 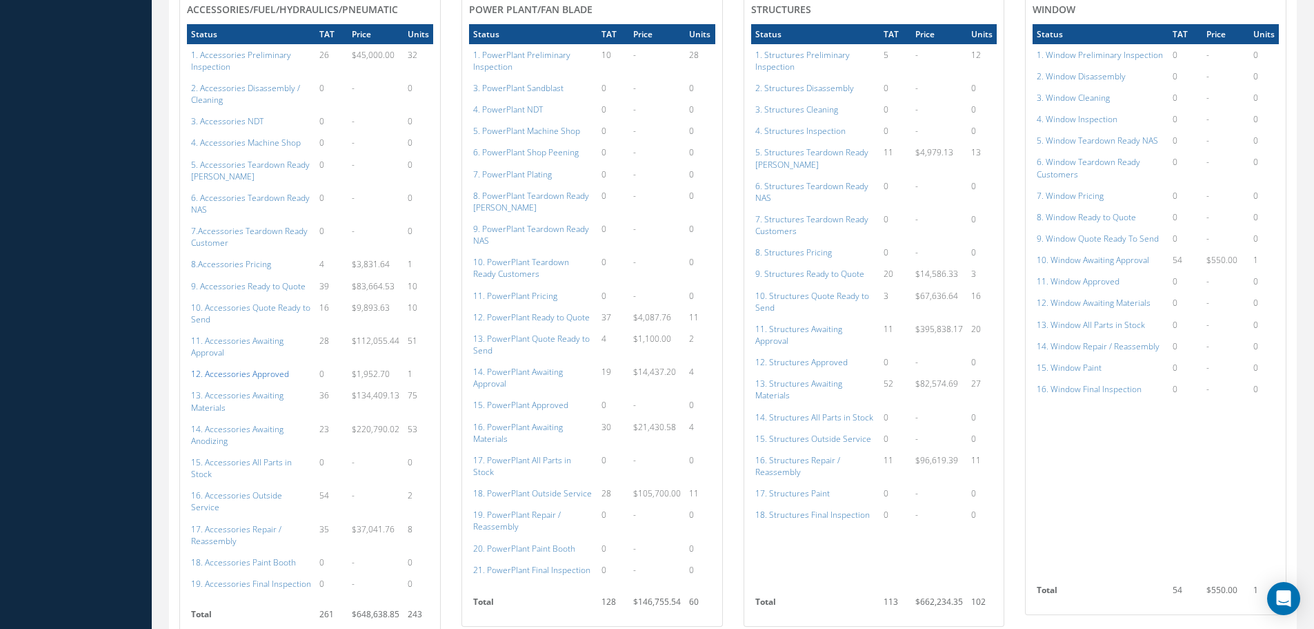 I want to click on a: 16. PowerPlant Awaiting Materials, so click(x=518, y=433).